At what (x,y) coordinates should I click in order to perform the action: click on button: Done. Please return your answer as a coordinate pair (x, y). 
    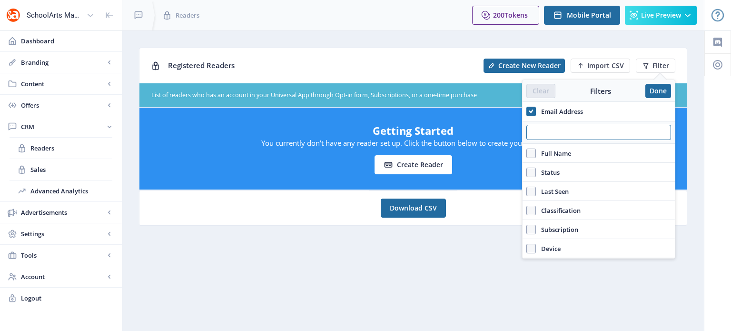
    Looking at the image, I should click on (658, 91).